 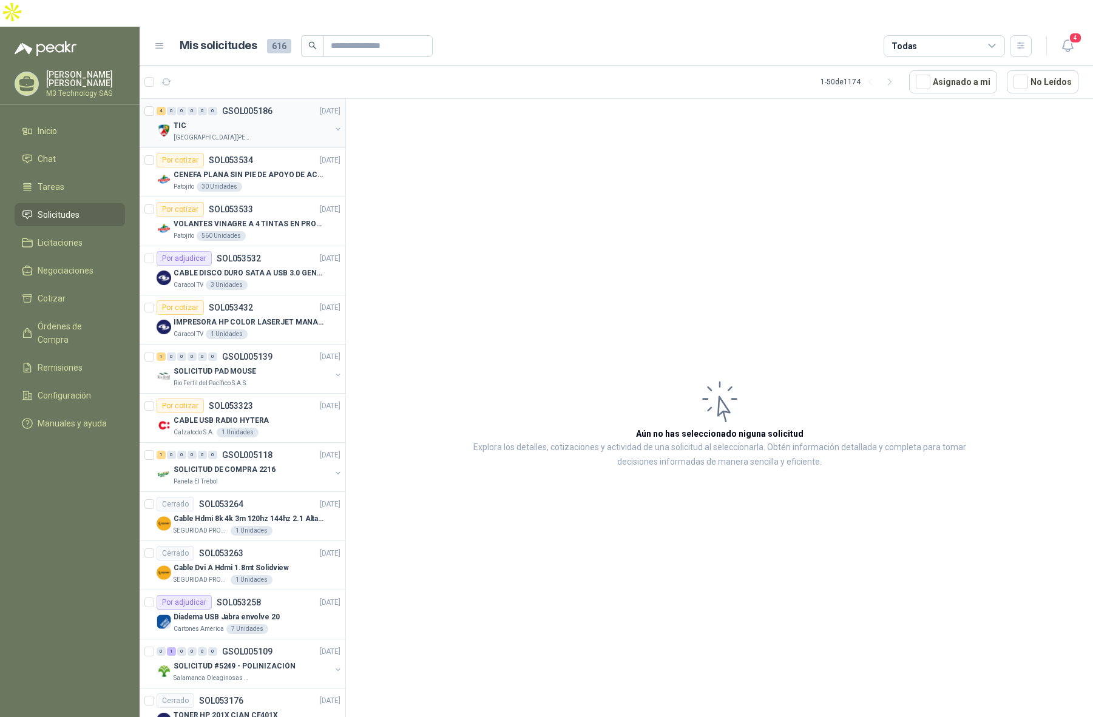 I want to click on button: 4, so click(x=1067, y=46).